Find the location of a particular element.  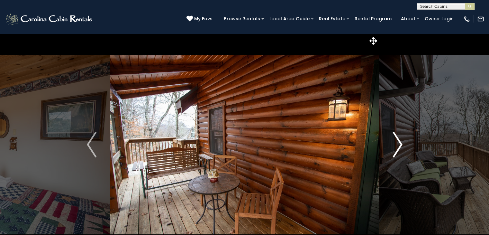

a: About is located at coordinates (408, 19).